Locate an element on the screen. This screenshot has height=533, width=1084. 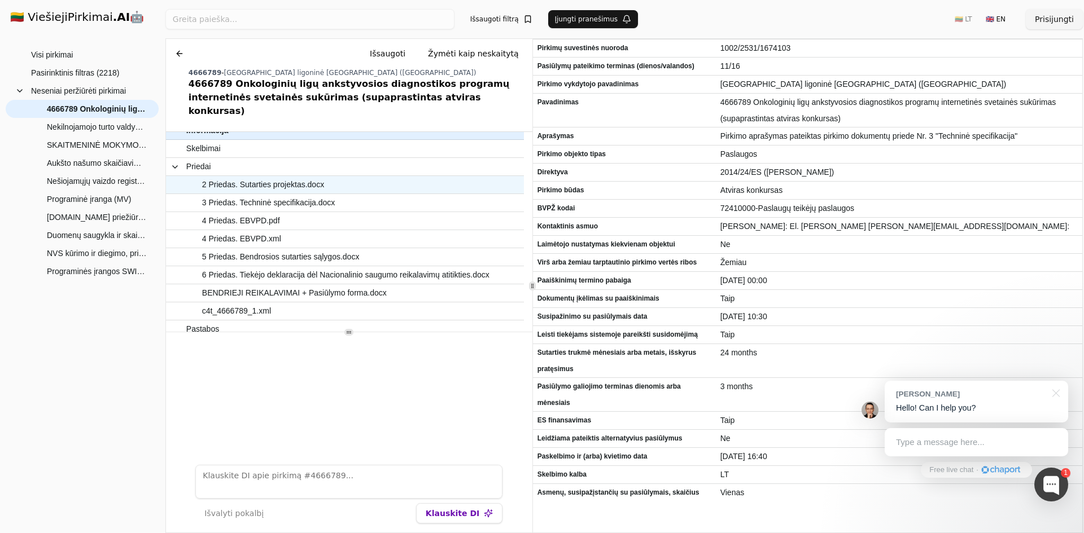
button: 🇬🇧 EN is located at coordinates (995, 19).